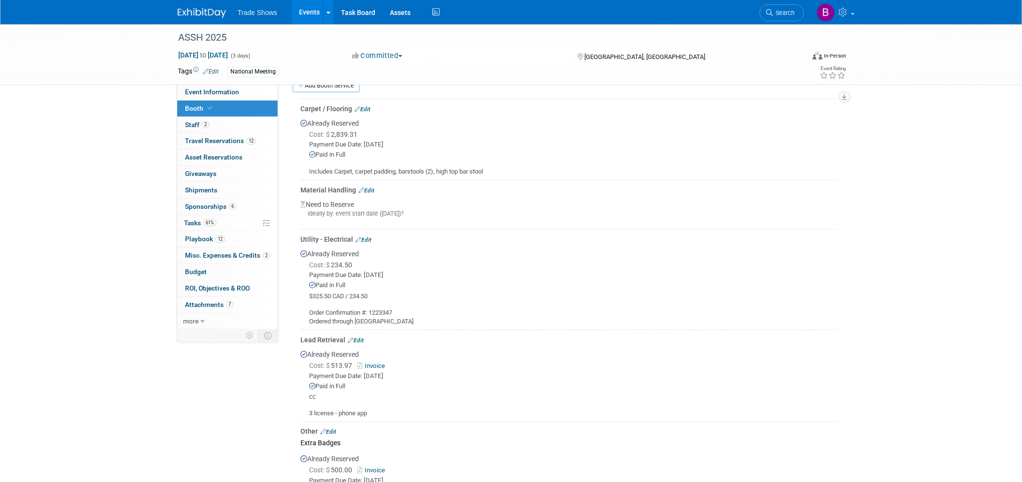 The height and width of the screenshot is (482, 1022). What do you see at coordinates (228, 321) in the screenshot?
I see `a: more` at bounding box center [228, 321].